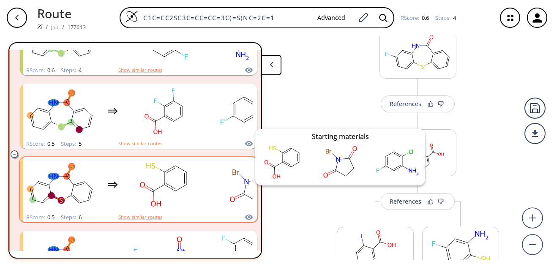 This screenshot has height=267, width=554. I want to click on a: 177643, so click(76, 27).